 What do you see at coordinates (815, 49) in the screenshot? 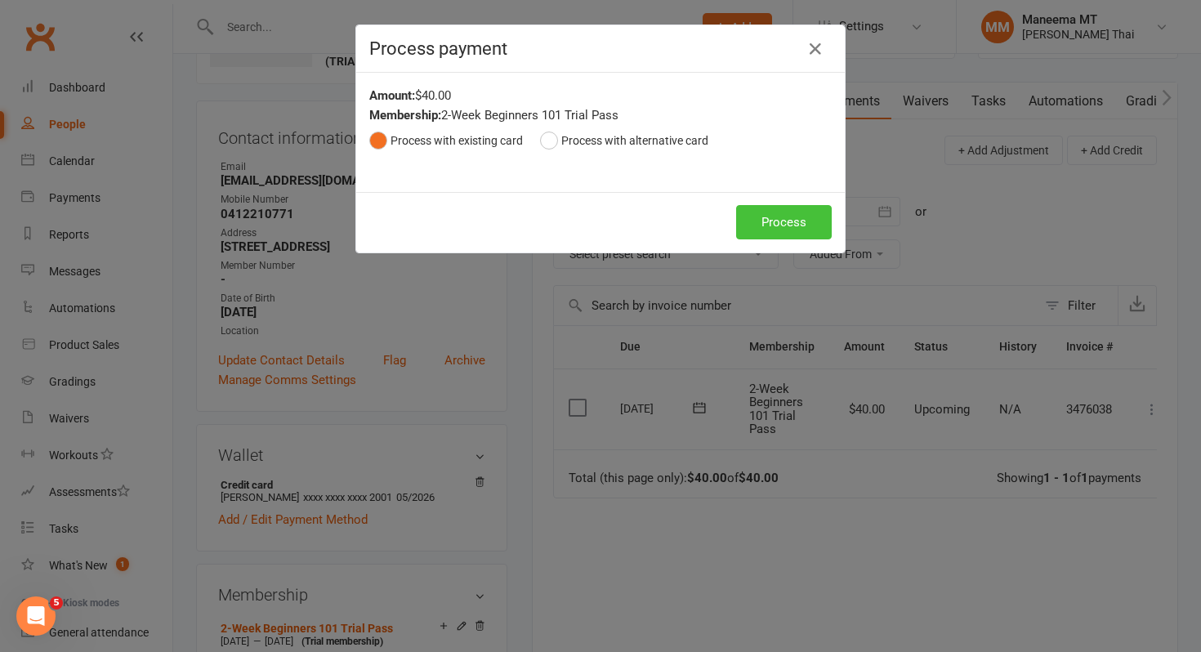
I see `button: Close` at bounding box center [815, 49].